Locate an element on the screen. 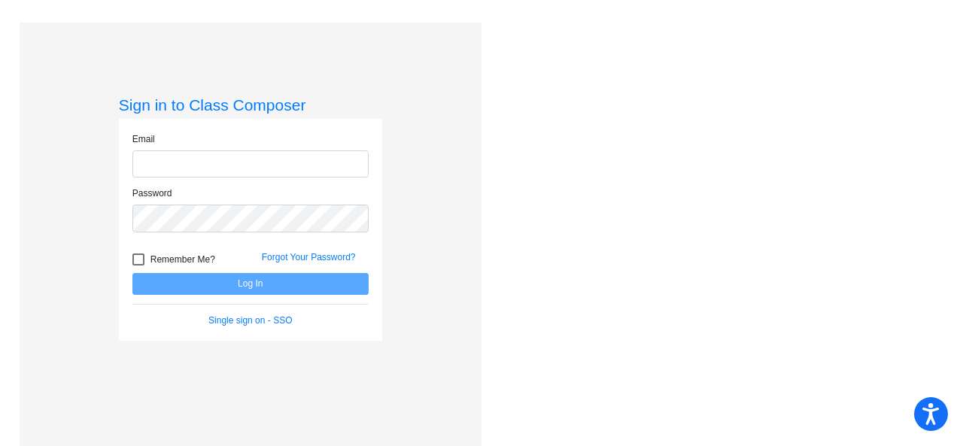 This screenshot has width=963, height=446. a: Single sign on - SSO is located at coordinates (250, 321).